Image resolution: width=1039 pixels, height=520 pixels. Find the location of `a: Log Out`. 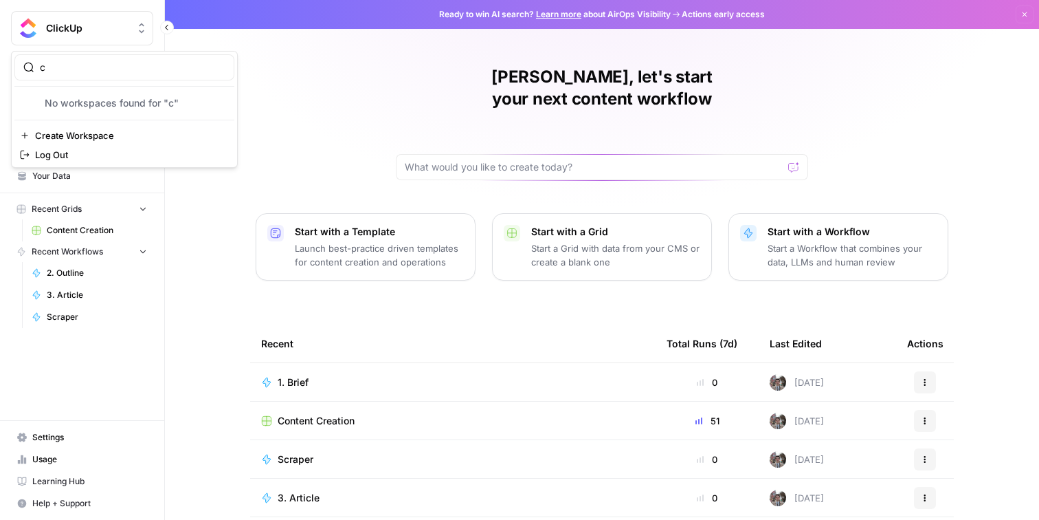

a: Log Out is located at coordinates (124, 155).